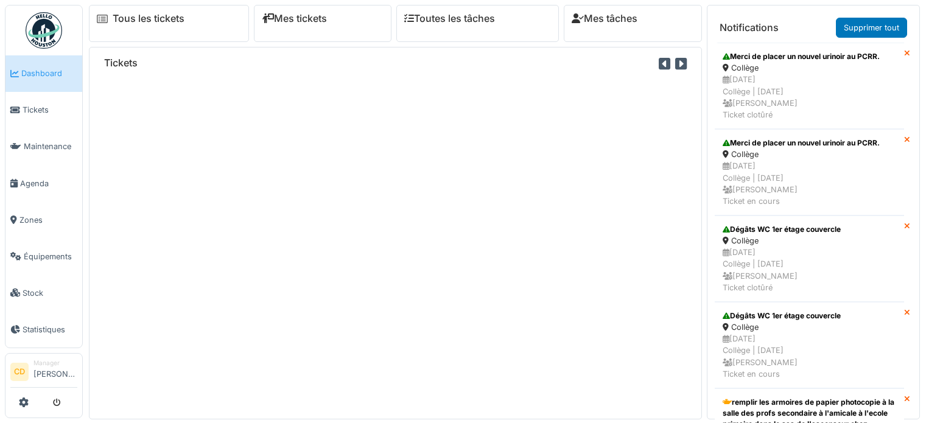 The width and height of the screenshot is (926, 423). What do you see at coordinates (605, 18) in the screenshot?
I see `a: Mes tâches` at bounding box center [605, 18].